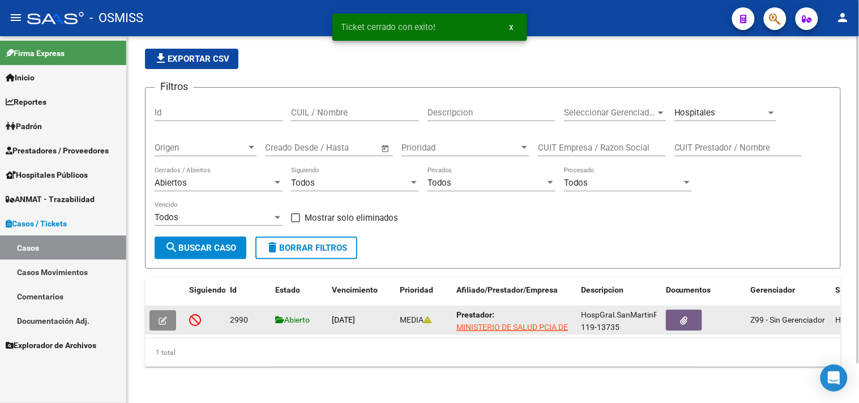  I want to click on span: MEDIA, so click(415, 320).